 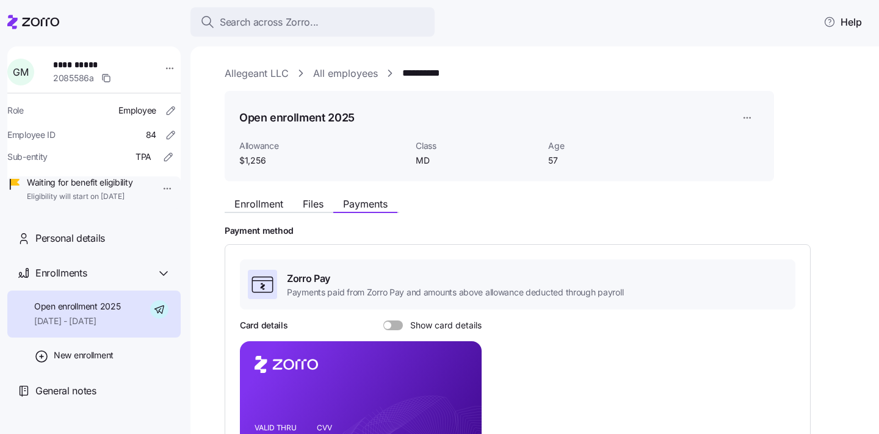 What do you see at coordinates (455, 278) in the screenshot?
I see `span: Zorro Pay` at bounding box center [455, 278].